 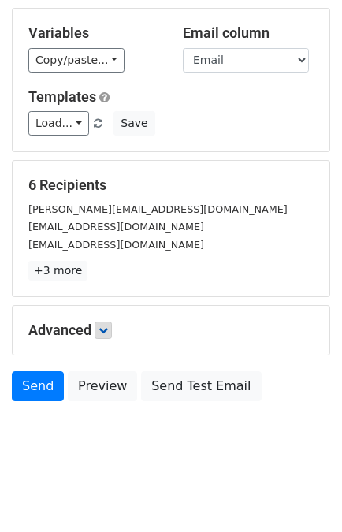 I want to click on a: Preview, so click(x=102, y=386).